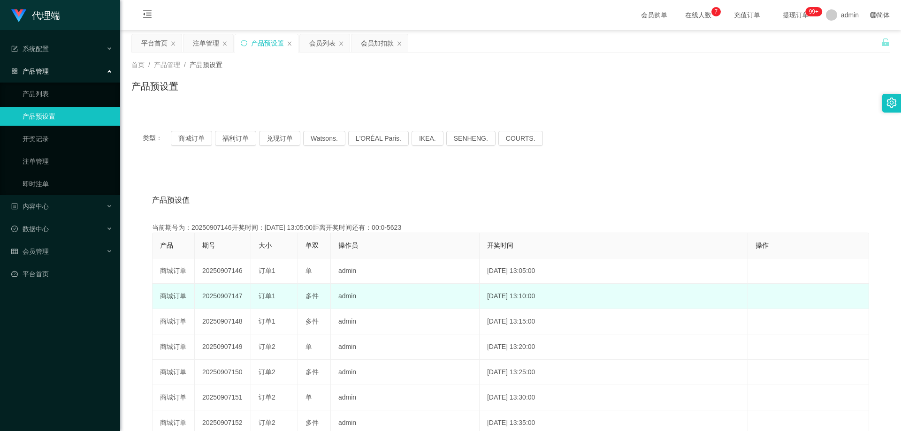 This screenshot has width=901, height=431. I want to click on span: 产品预设值, so click(171, 200).